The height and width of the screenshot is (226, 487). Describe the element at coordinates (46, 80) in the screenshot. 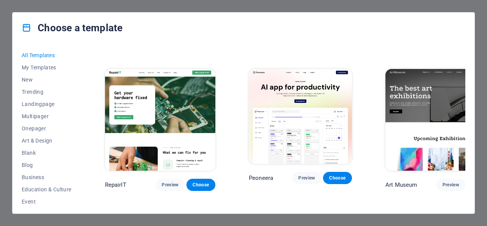

I see `span: New` at that location.